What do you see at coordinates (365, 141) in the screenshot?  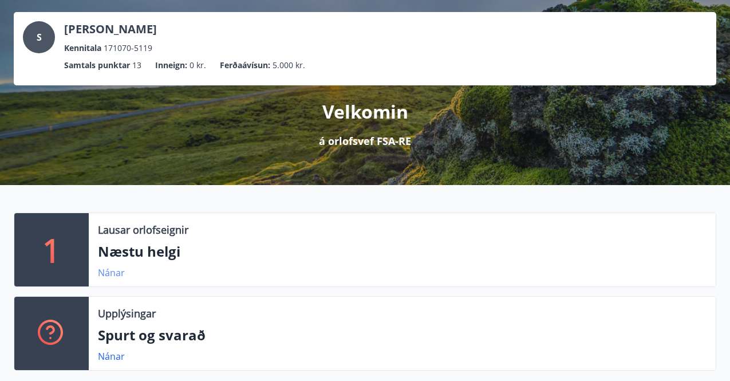 I see `p: á orlofsvef FSA-RE` at bounding box center [365, 141].